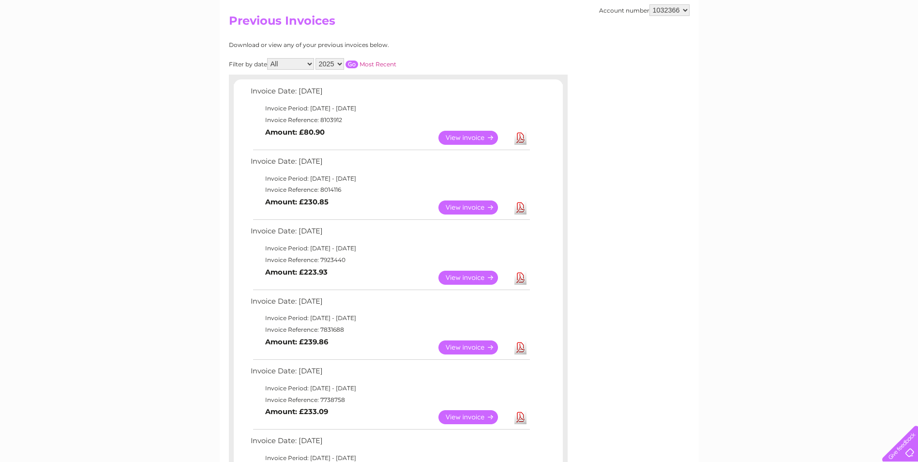  I want to click on td: Invoice Reference: 8103912, so click(390, 120).